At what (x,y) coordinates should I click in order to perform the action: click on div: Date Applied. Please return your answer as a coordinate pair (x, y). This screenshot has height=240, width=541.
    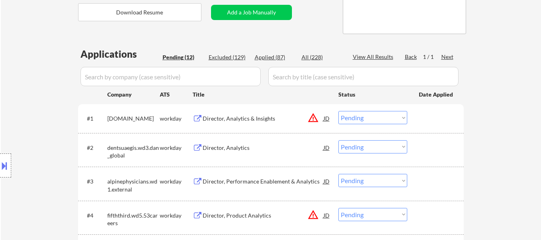
    Looking at the image, I should click on (436, 94).